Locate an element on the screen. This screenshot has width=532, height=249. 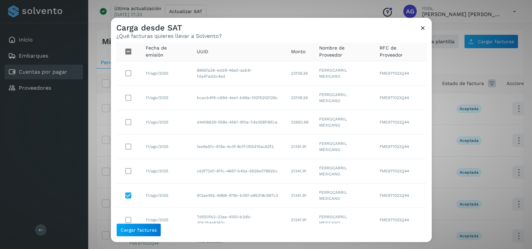
td: 1ee8a5fc-619a-4c0f-8cff-055d15ac62f2 is located at coordinates (239, 146).